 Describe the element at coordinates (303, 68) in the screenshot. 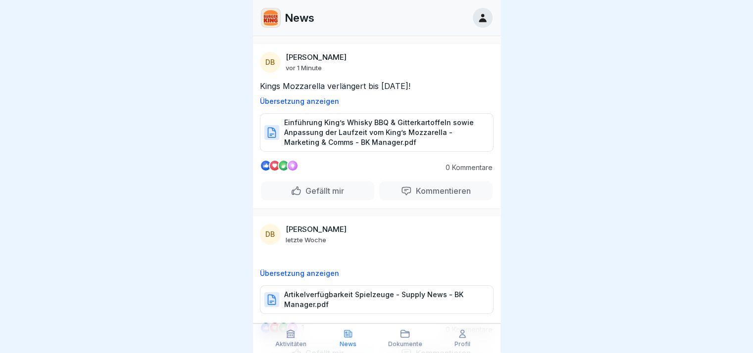

I see `p: vor 1 Minute` at that location.